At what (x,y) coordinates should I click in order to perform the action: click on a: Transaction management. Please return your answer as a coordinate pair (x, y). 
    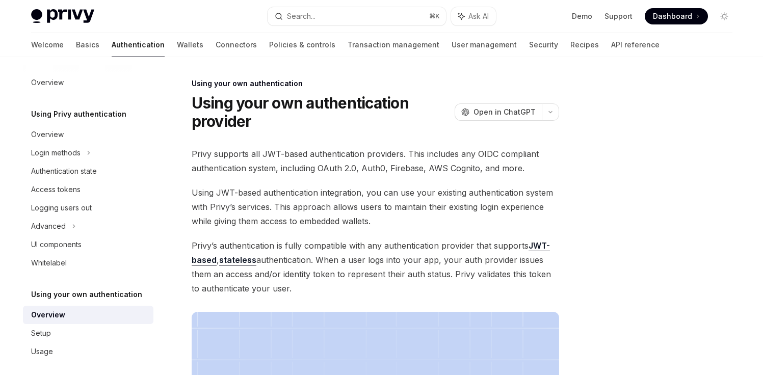
    Looking at the image, I should click on (394, 45).